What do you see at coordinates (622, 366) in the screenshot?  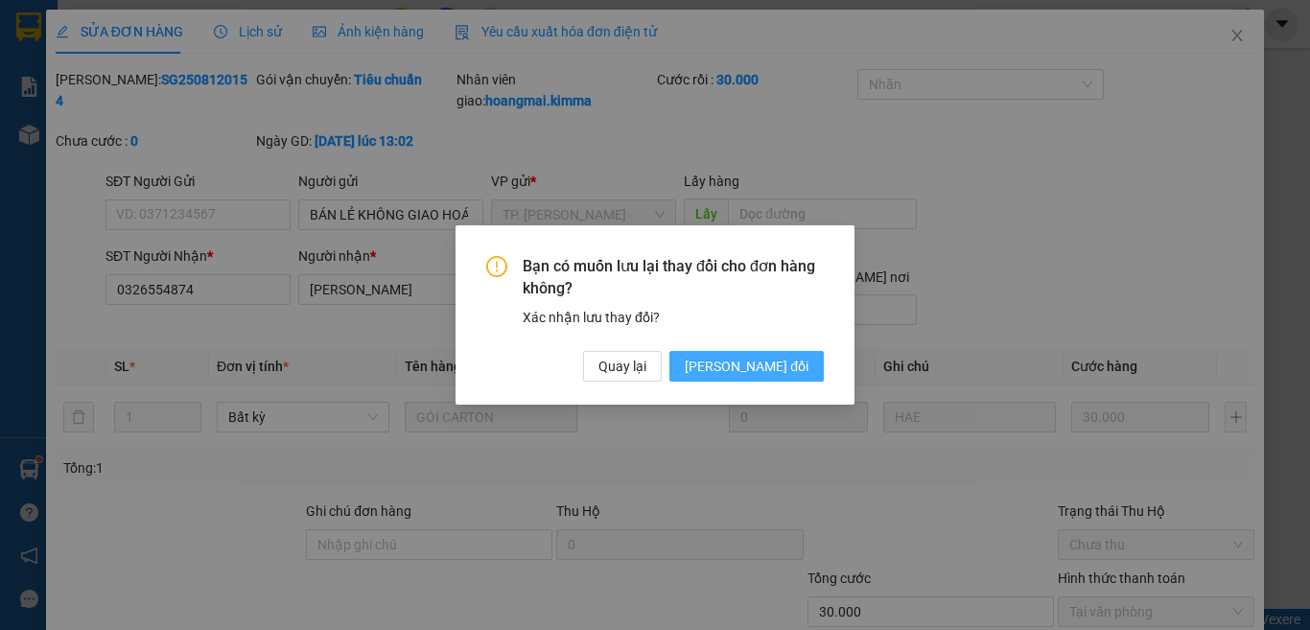 I see `button: Quay lại` at bounding box center [622, 366].